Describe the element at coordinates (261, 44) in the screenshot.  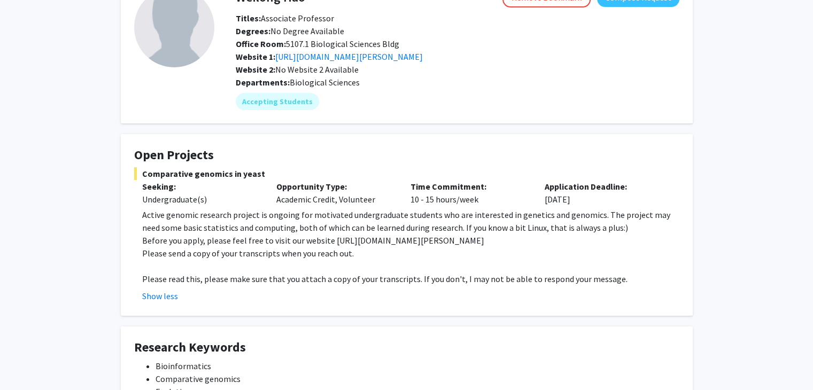
I see `b: Office Room:` at that location.